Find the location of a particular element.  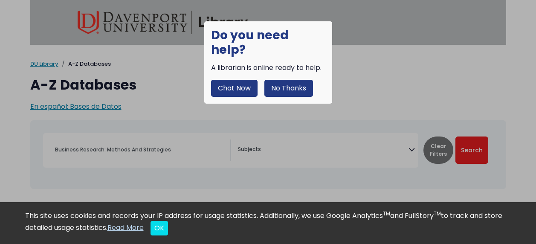

div: A librarian is online ready to help. is located at coordinates (268, 68).